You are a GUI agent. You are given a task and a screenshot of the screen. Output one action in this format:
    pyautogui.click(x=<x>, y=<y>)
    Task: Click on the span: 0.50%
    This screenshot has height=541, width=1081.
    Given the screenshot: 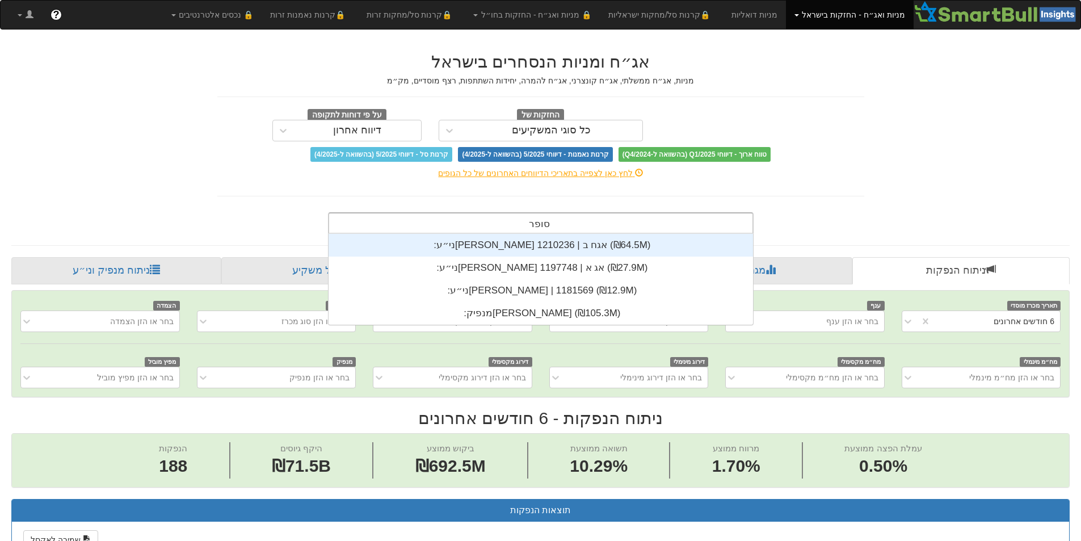 What is the action you would take?
    pyautogui.click(x=883, y=466)
    